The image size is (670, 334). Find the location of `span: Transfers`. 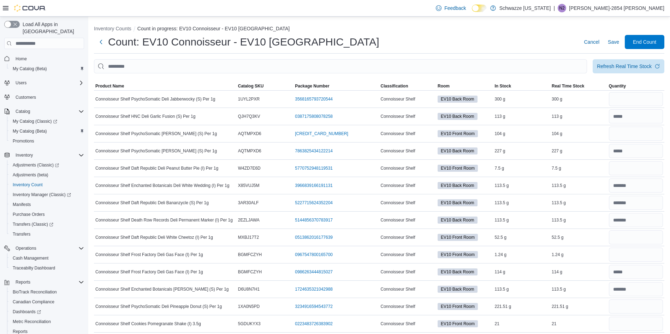

span: Transfers is located at coordinates (47, 235).